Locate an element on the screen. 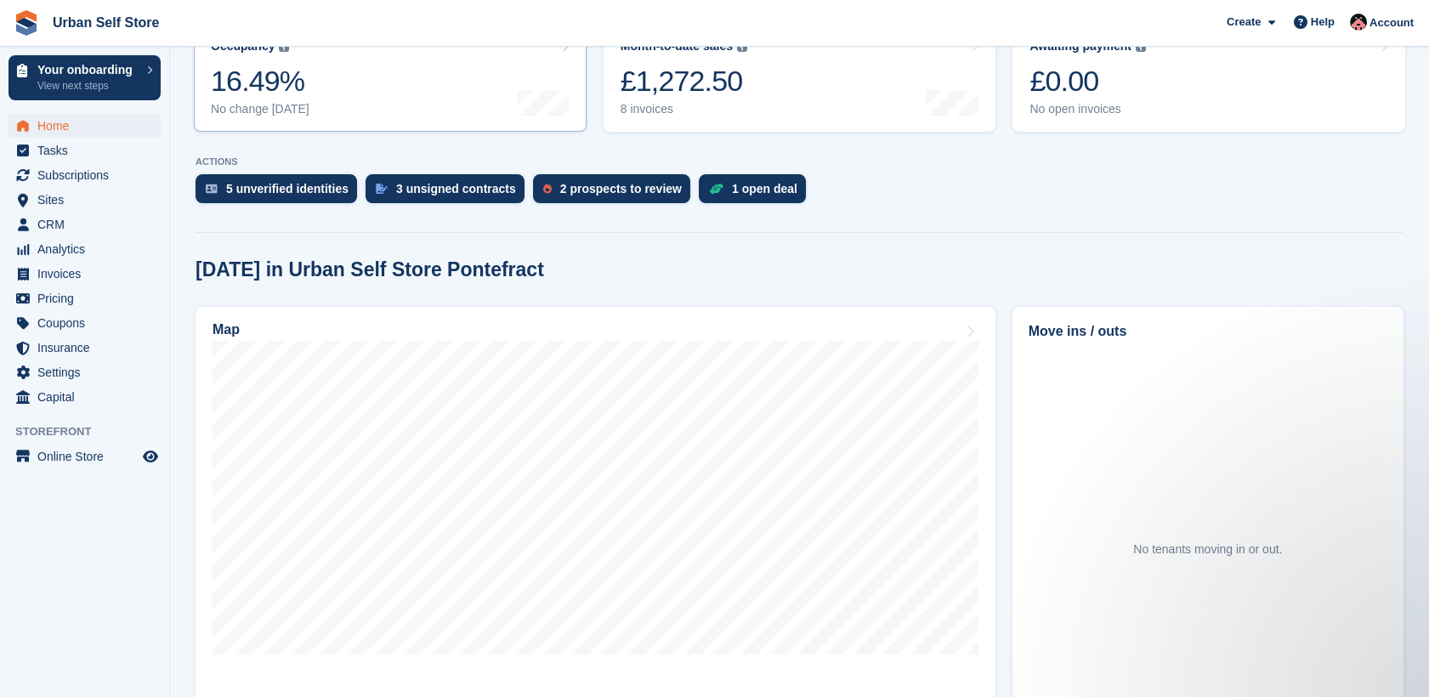 This screenshot has width=1429, height=697. img: stora-icon-8386f47178a22dfd0bd8f6a31ec36ba5ce8667c1dd55bd0f319d3a0aa187defe.svg is located at coordinates (26, 23).